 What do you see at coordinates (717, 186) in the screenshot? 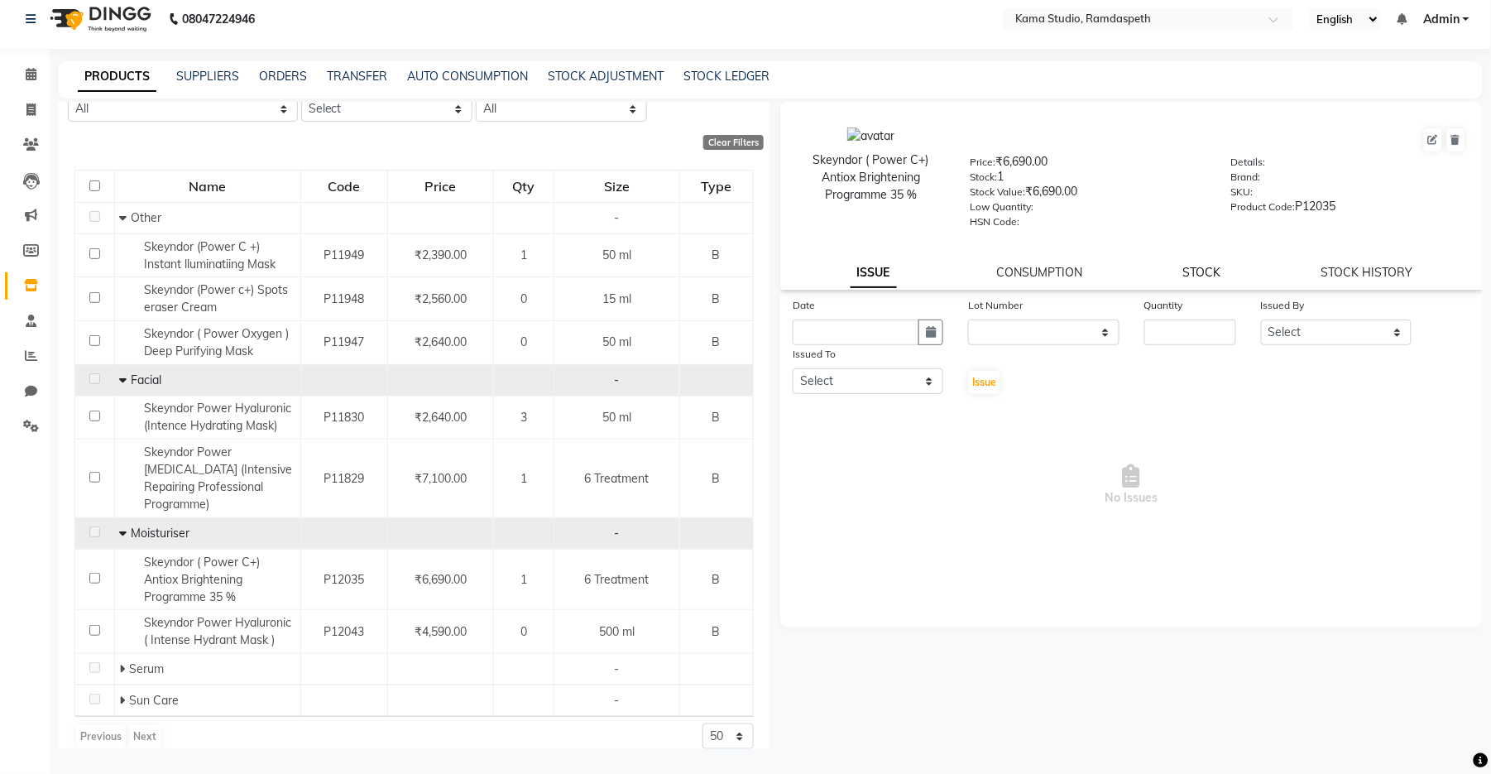
I see `div: Type` at bounding box center [717, 186].